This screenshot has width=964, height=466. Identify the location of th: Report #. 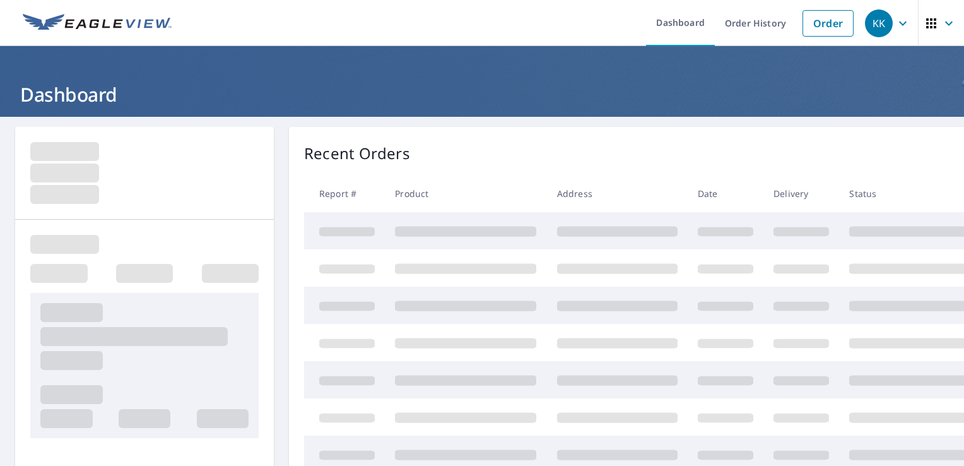
(345, 193).